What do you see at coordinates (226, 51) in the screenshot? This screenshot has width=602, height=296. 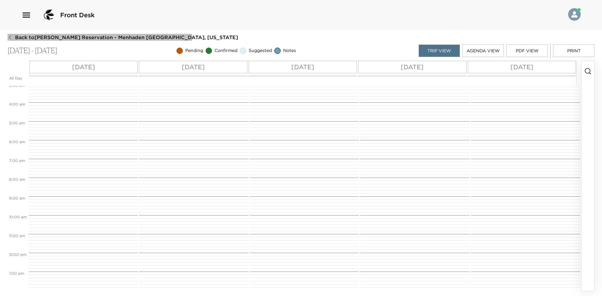 I see `span: Confirmed` at bounding box center [226, 51].